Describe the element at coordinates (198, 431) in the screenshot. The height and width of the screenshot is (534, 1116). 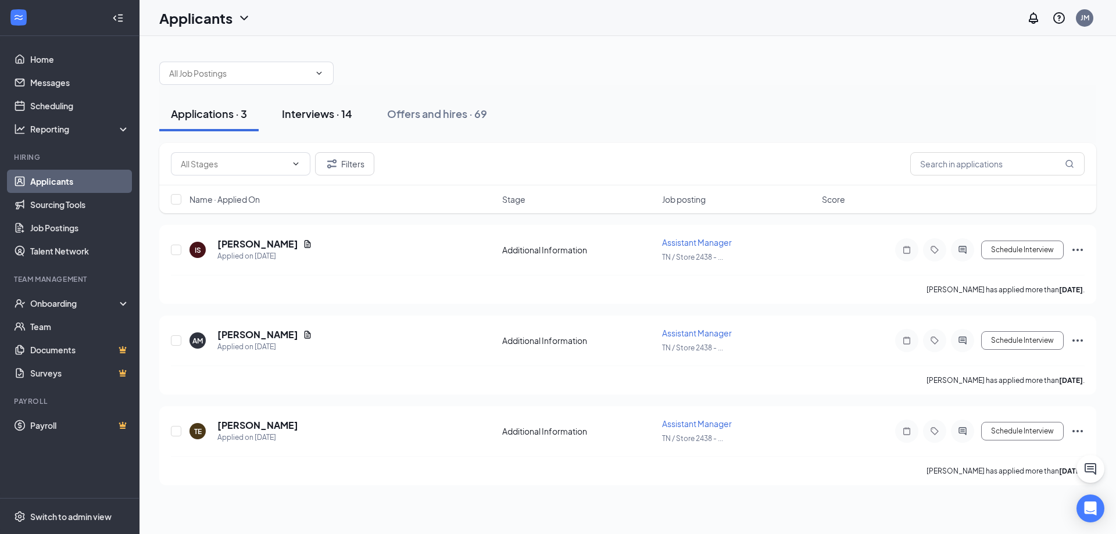
I see `div: TE` at that location.